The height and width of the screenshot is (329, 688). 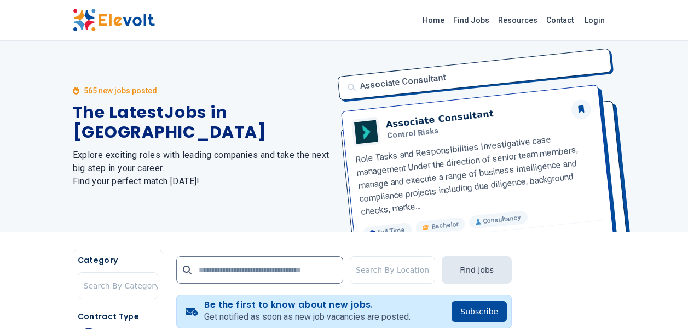 I want to click on a: Contact, so click(x=560, y=20).